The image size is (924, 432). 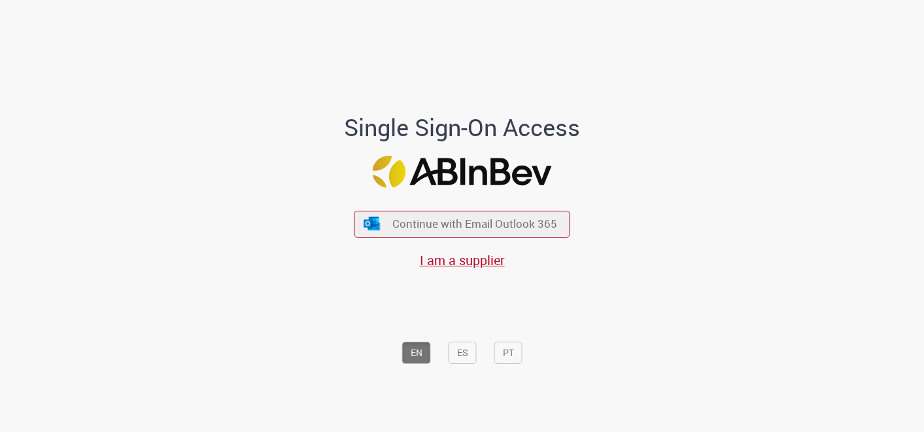 What do you see at coordinates (463, 171) in the screenshot?
I see `img: Logo ABInBev` at bounding box center [463, 171].